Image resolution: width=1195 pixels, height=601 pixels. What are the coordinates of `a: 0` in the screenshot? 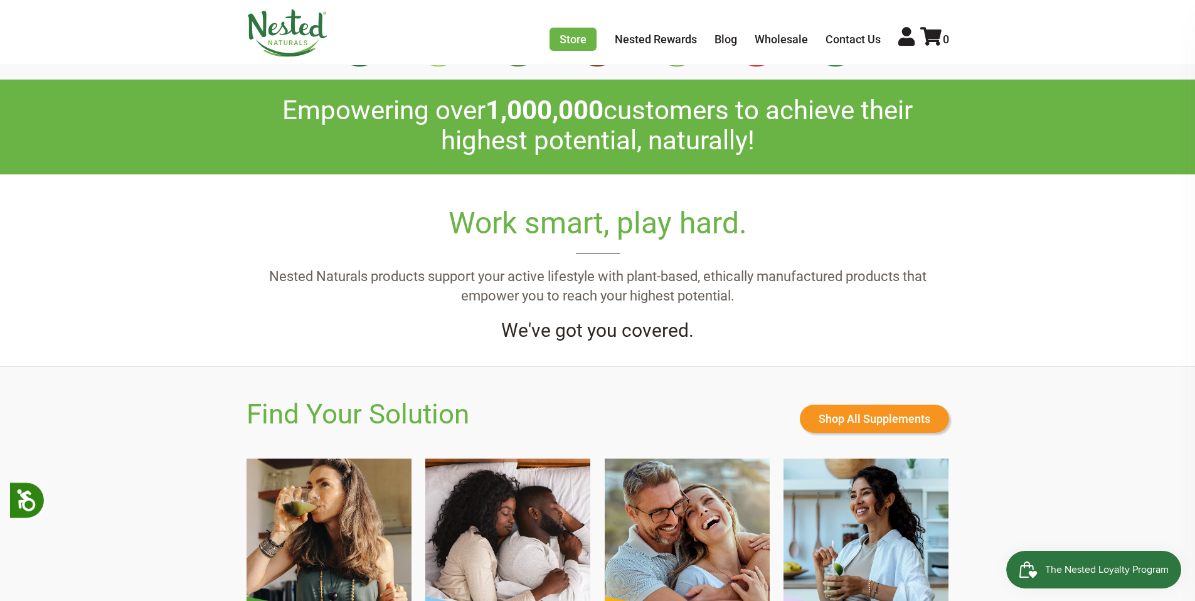 It's located at (935, 39).